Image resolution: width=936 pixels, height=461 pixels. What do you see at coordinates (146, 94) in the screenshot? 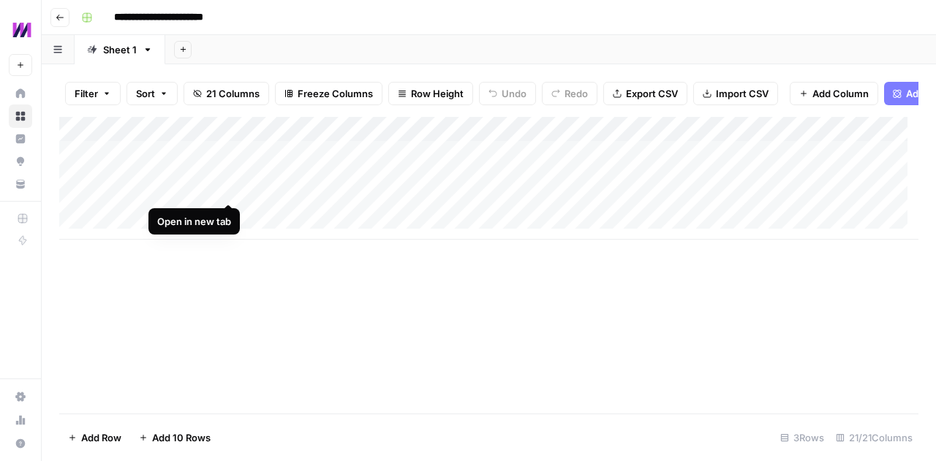
I see `span: Sort` at bounding box center [146, 94].